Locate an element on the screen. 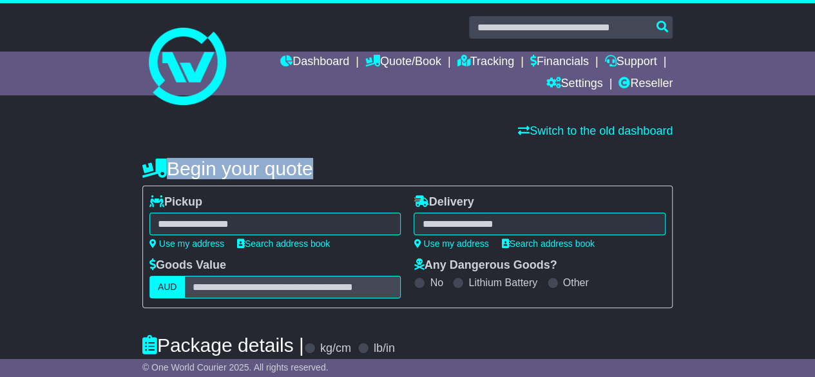 The image size is (815, 377). h4: Package details | is located at coordinates (223, 345).